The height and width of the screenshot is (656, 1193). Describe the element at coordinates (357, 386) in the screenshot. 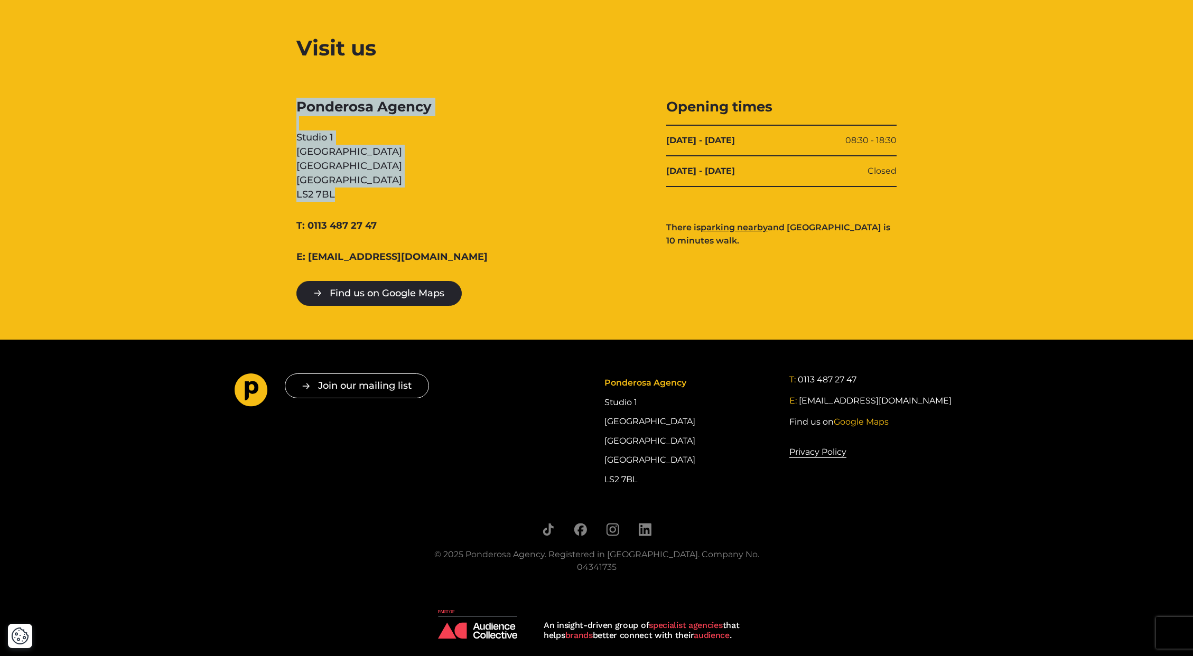

I see `button: Join our mailing list` at that location.